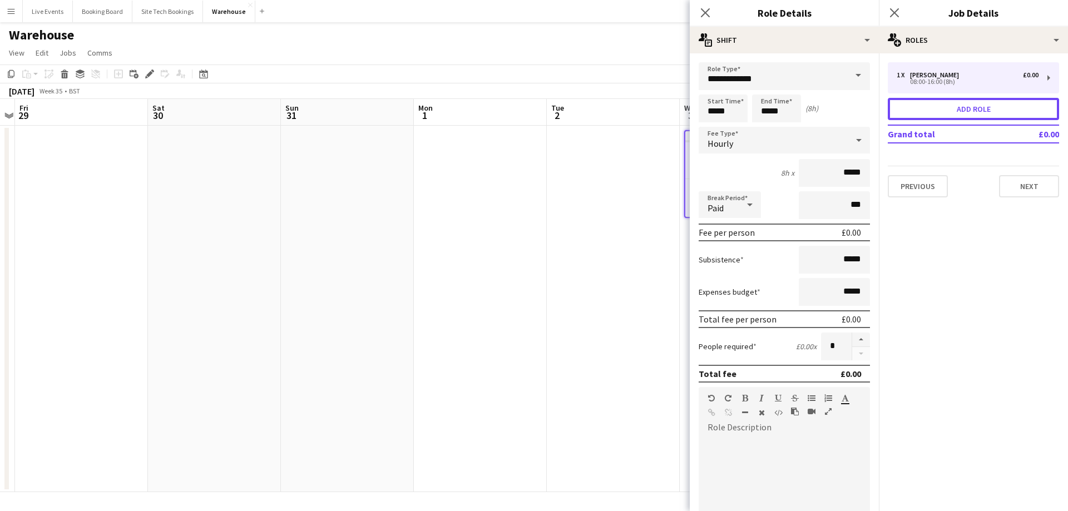  What do you see at coordinates (778, 398) in the screenshot?
I see `button: Underline` at bounding box center [778, 398].